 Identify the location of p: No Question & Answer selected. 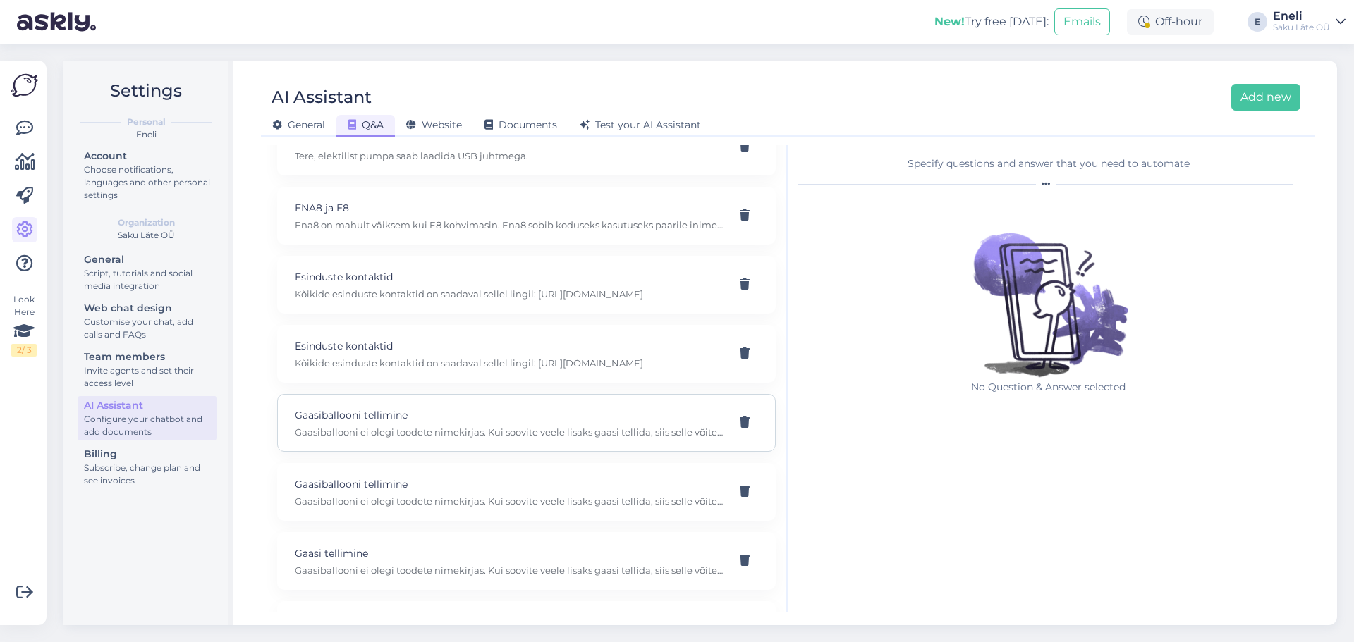
(1049, 387).